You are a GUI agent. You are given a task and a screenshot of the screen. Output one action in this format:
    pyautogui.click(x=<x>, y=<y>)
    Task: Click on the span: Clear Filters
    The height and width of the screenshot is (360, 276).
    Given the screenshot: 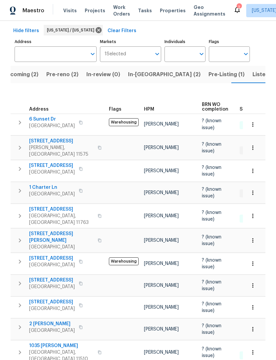 What is the action you would take?
    pyautogui.click(x=122, y=31)
    